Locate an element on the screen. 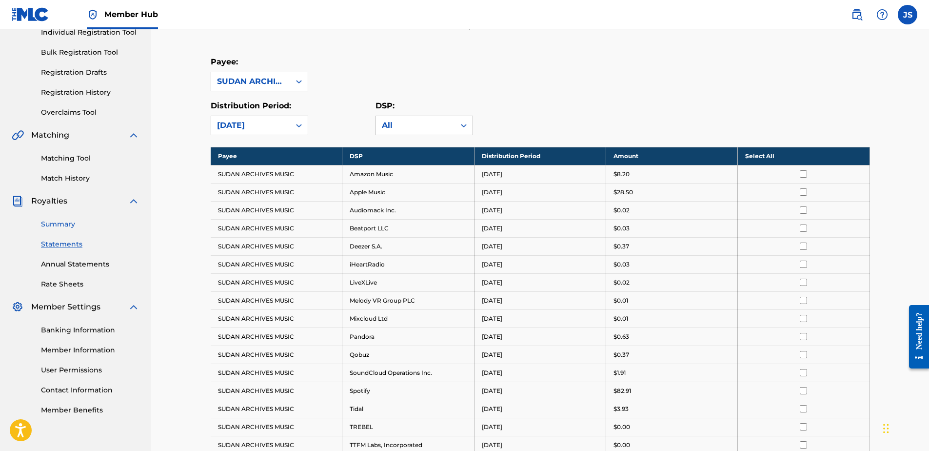 The width and height of the screenshot is (929, 451). p: $82.91 is located at coordinates (622, 391).